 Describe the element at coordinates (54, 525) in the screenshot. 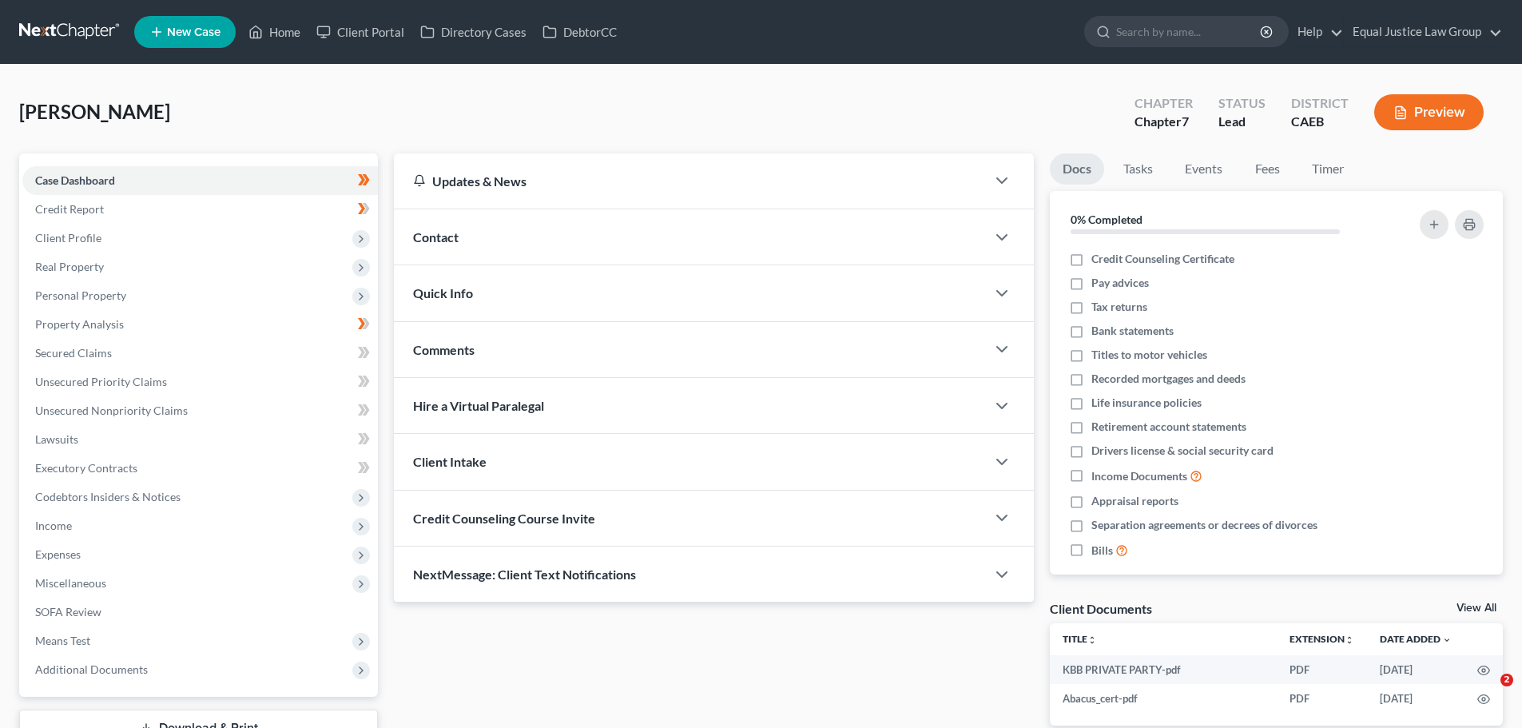

I see `span: Income` at that location.